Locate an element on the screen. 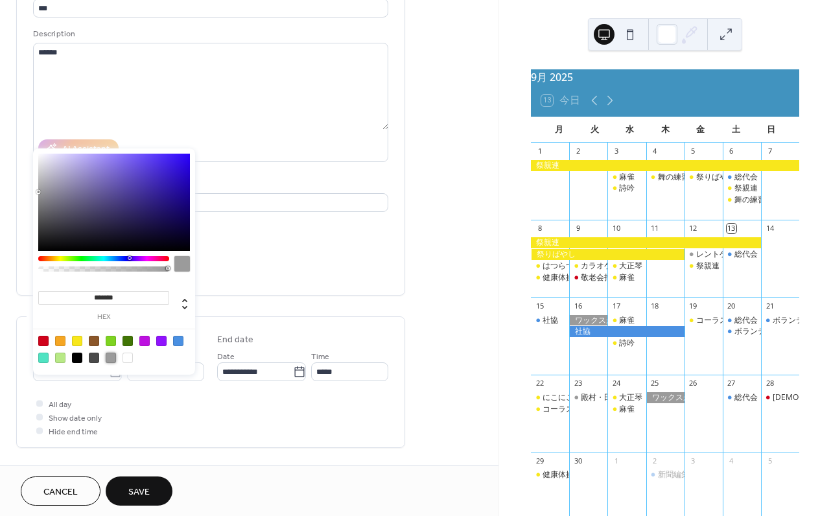 The image size is (831, 516). div: 火 is located at coordinates (594, 130).